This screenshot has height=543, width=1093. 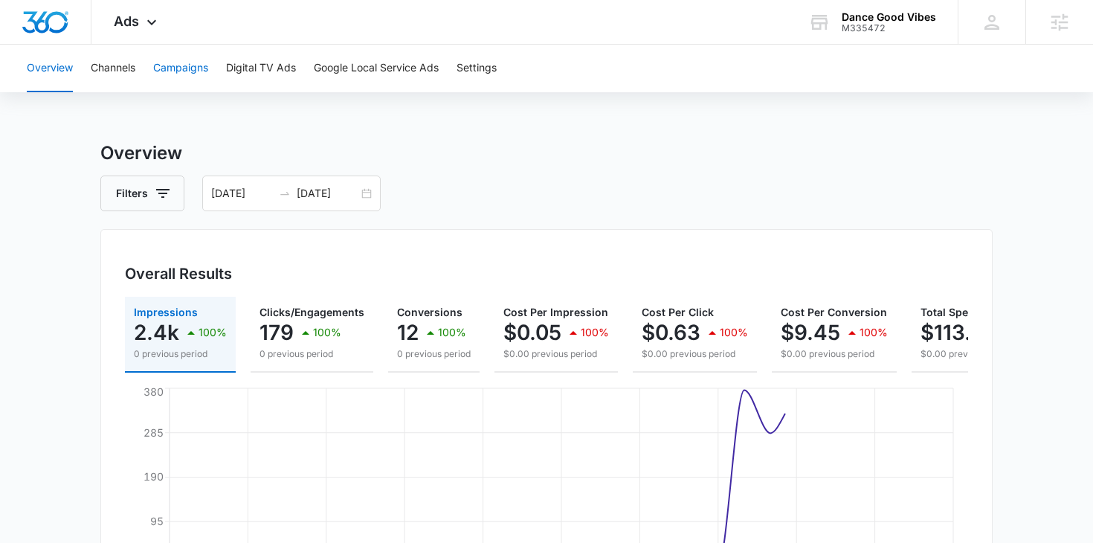 What do you see at coordinates (178, 274) in the screenshot?
I see `h3: Overall Results` at bounding box center [178, 274].